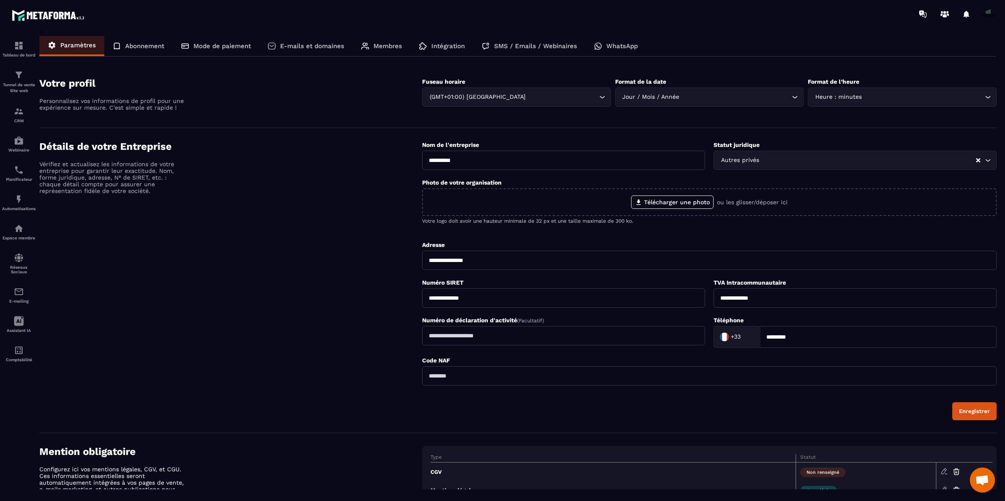 This screenshot has height=501, width=1005. I want to click on p: Configurez ici vos mentions légales, CGV, et CGU. Ces informations essentielles seront automatiqu..., so click(113, 483).